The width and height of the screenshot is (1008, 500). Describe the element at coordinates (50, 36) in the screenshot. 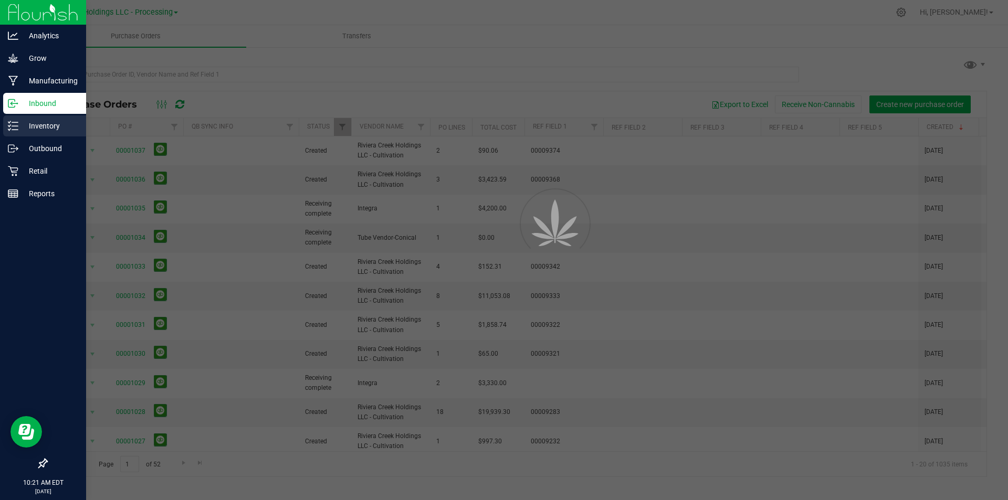

I see `p: Analytics` at that location.